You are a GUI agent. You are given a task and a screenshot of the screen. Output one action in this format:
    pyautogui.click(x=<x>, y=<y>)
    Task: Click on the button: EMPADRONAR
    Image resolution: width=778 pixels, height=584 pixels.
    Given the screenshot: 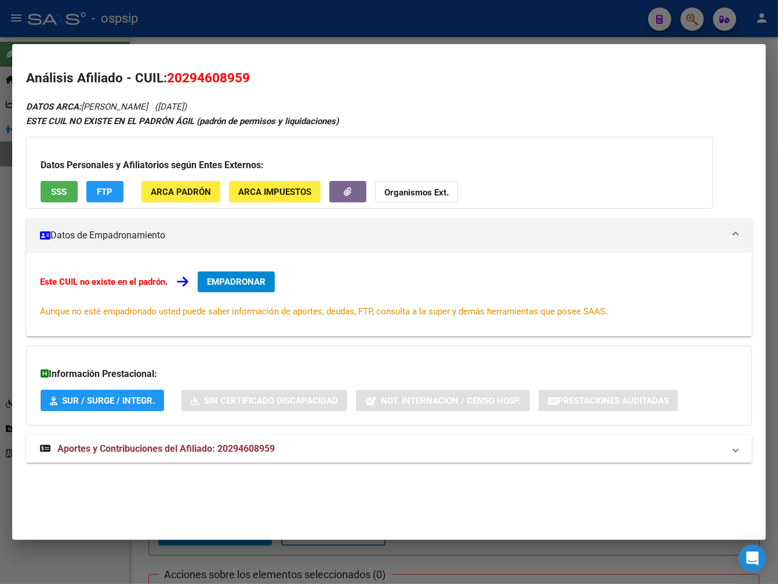 What is the action you would take?
    pyautogui.click(x=236, y=282)
    